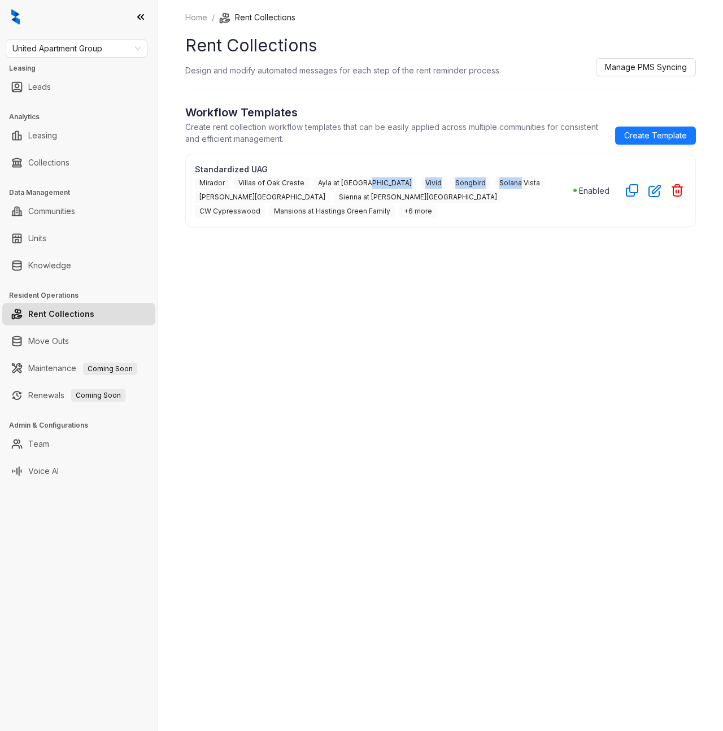  Describe the element at coordinates (51, 211) in the screenshot. I see `a: Communities` at that location.